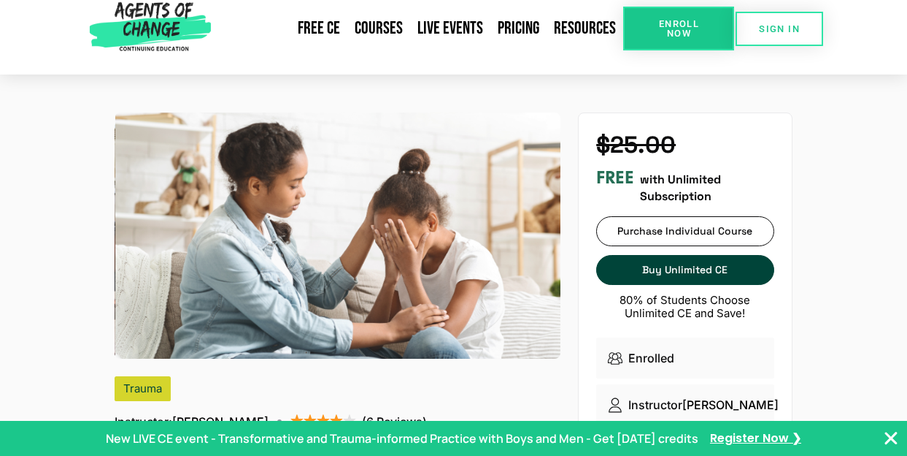 This screenshot has height=456, width=907. I want to click on span: Register Now ❯, so click(756, 438).